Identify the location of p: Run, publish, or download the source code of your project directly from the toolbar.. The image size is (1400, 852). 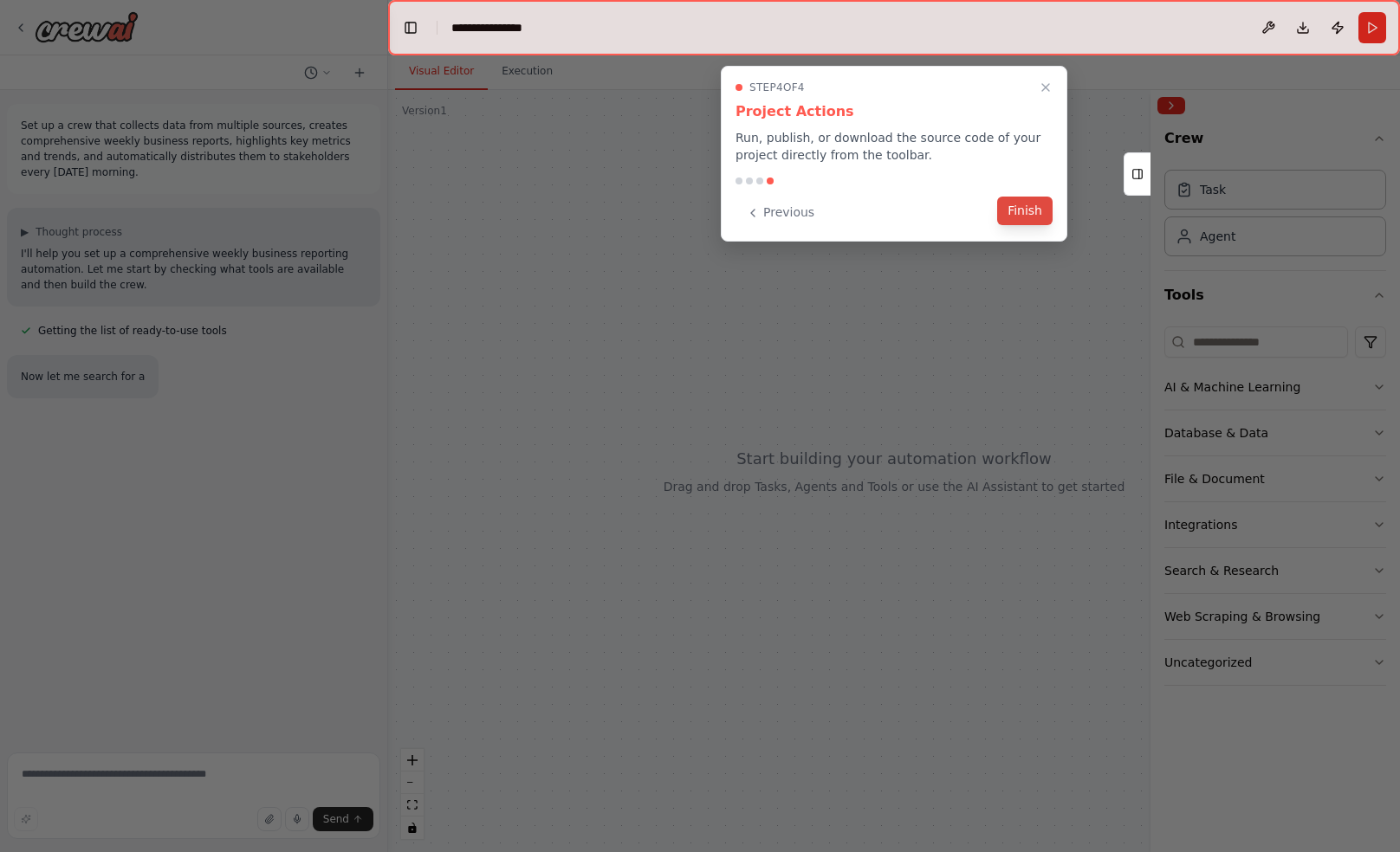
(894, 146).